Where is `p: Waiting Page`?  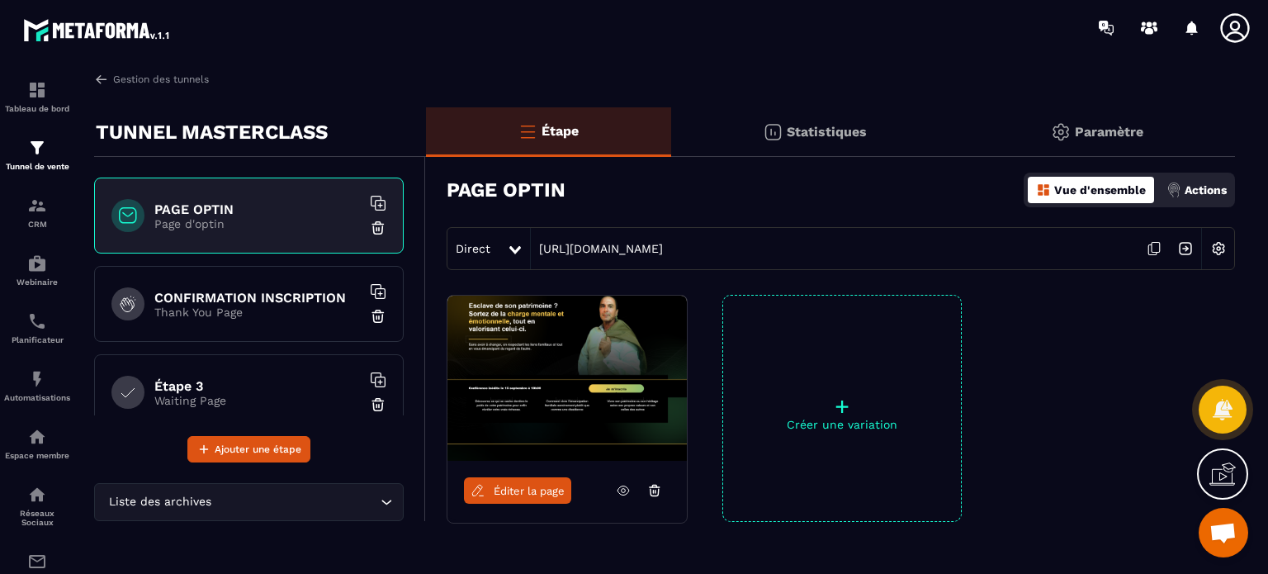 p: Waiting Page is located at coordinates (258, 400).